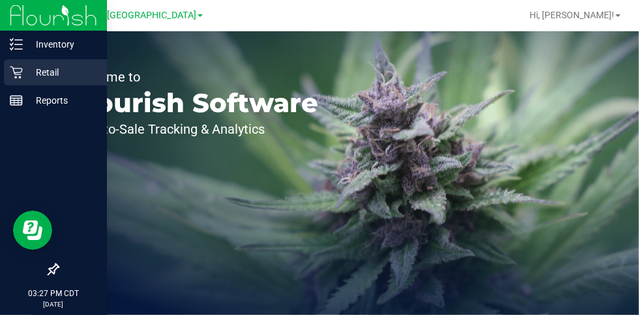  Describe the element at coordinates (16, 72) in the screenshot. I see `inline-svg: Retail` at that location.